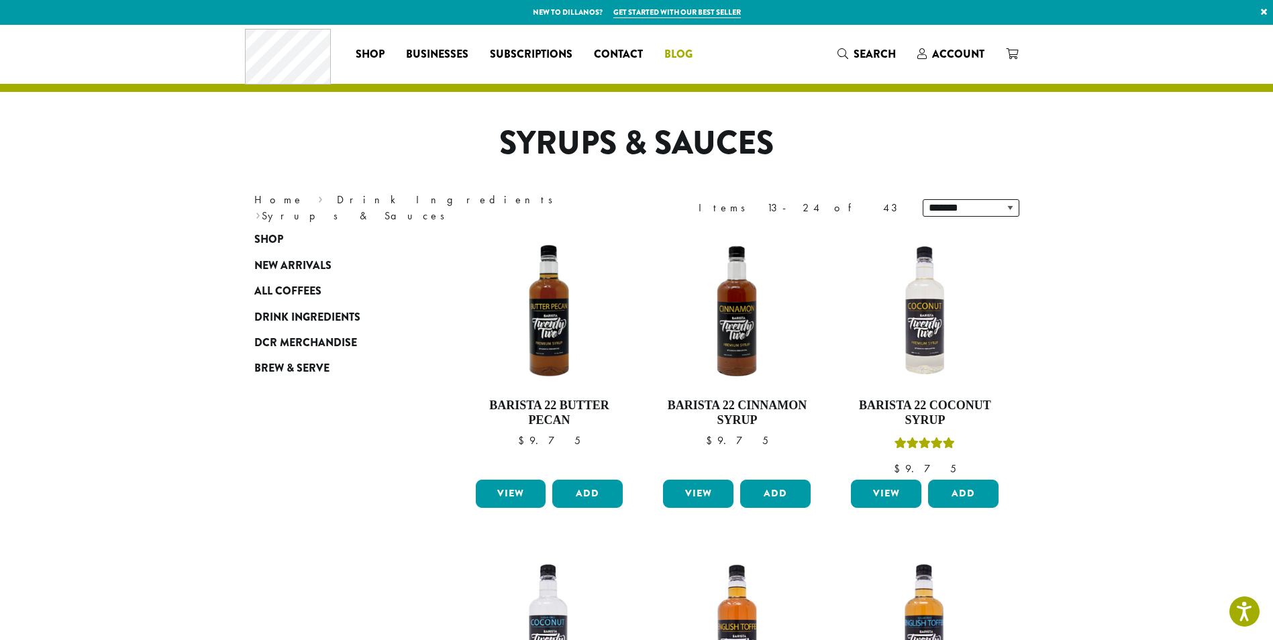 Image resolution: width=1273 pixels, height=640 pixels. What do you see at coordinates (437, 54) in the screenshot?
I see `span: Businesses` at bounding box center [437, 54].